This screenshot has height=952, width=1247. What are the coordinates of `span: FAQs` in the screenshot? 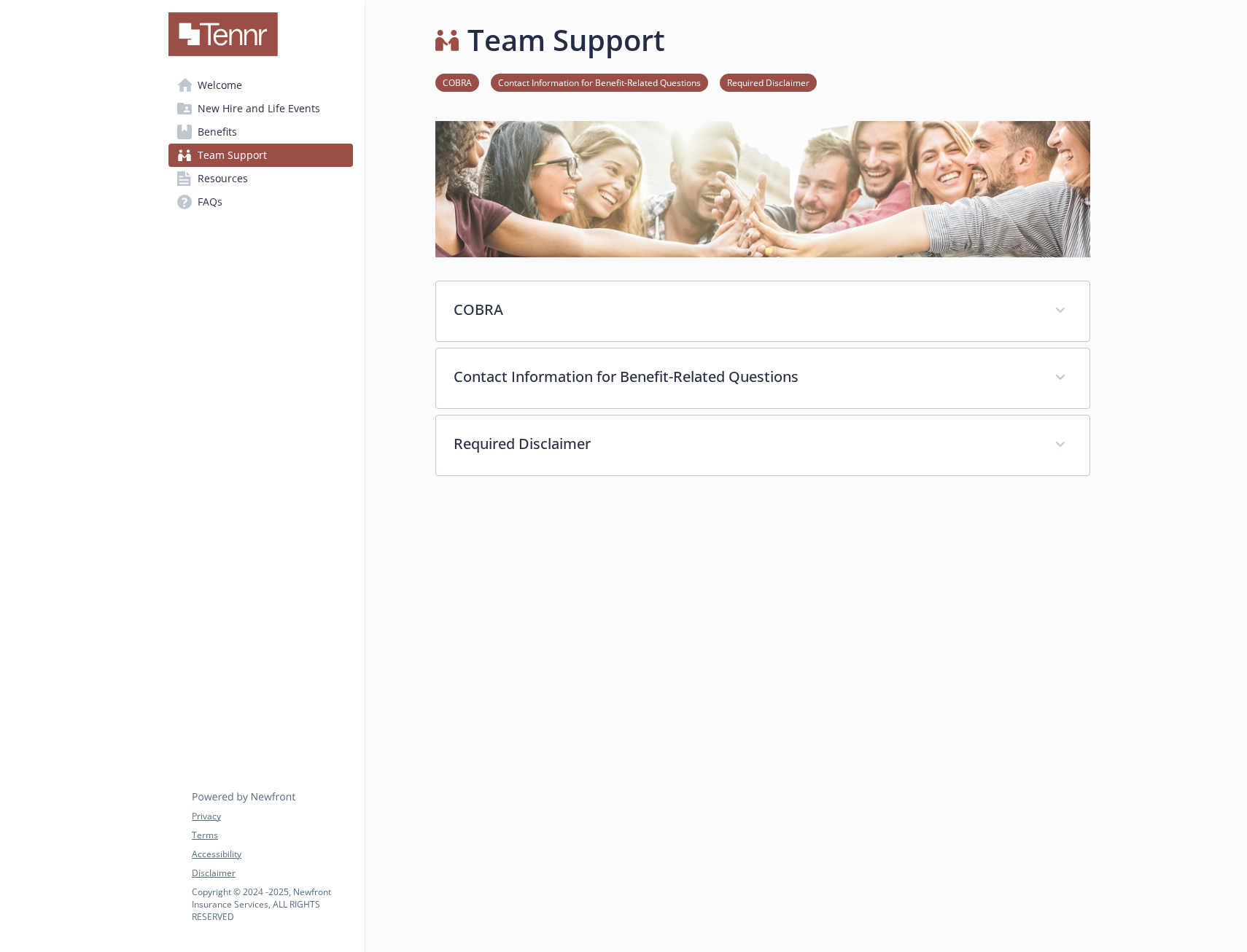 It's located at (210, 202).